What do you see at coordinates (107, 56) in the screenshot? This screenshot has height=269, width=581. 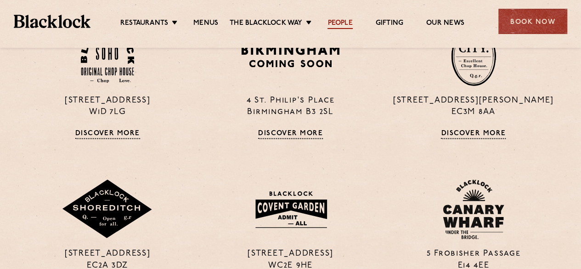 I see `img: Soho-stamp-default.svg` at bounding box center [107, 56].